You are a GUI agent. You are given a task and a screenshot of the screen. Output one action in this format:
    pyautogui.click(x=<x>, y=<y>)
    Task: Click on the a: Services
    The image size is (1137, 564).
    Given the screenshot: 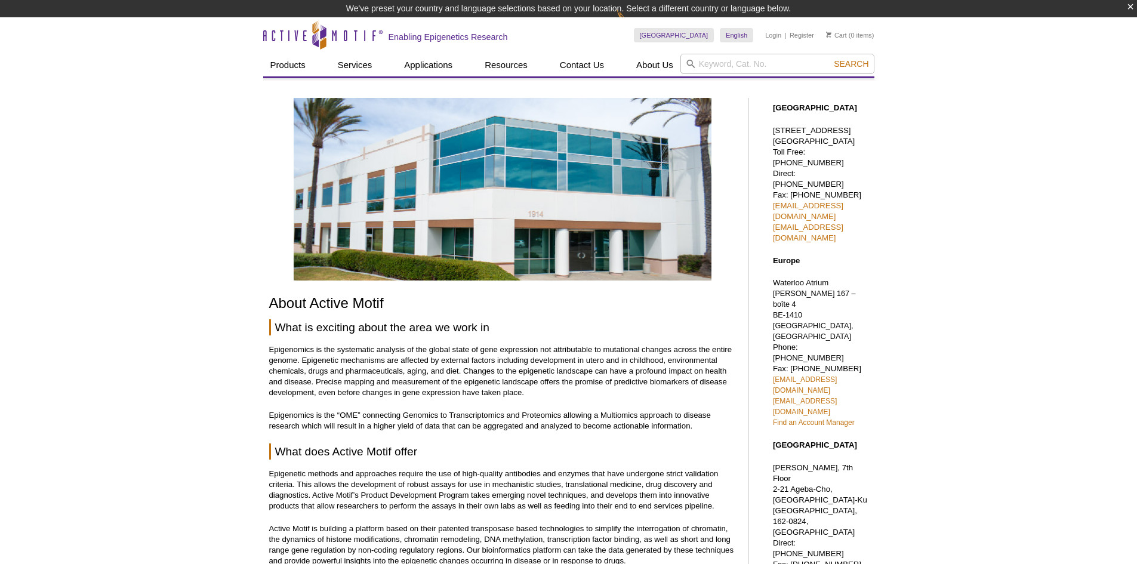 What is the action you would take?
    pyautogui.click(x=355, y=65)
    